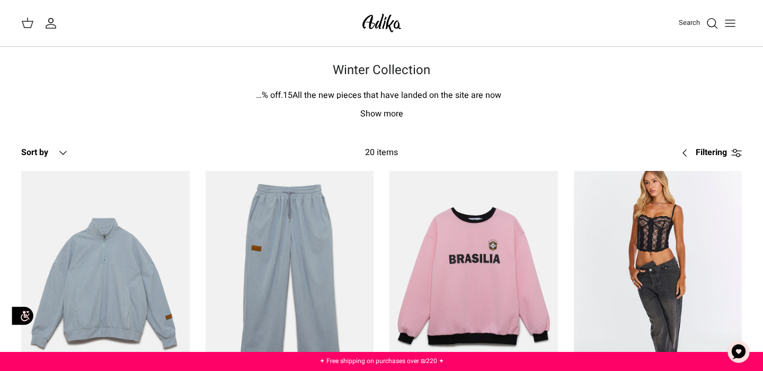 This screenshot has height=371, width=763. I want to click on a: ✦ Free shipping on purchases over ₪220 ✦, so click(381, 361).